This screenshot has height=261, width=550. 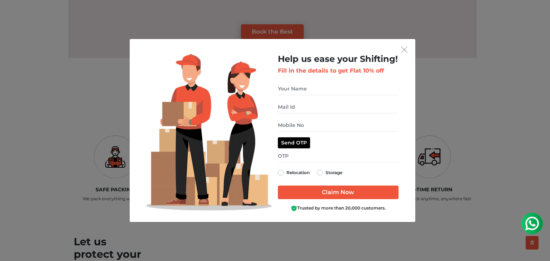 What do you see at coordinates (338, 89) in the screenshot?
I see `input: Your Name` at bounding box center [338, 89].